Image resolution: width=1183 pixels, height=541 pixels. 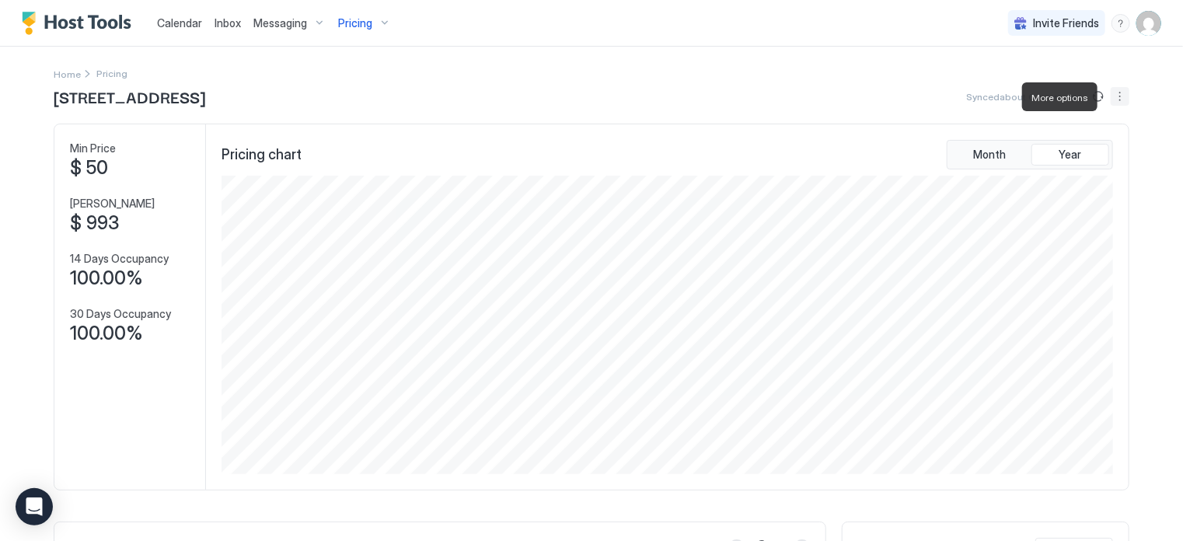 What do you see at coordinates (67, 74) in the screenshot?
I see `span: Home` at bounding box center [67, 74].